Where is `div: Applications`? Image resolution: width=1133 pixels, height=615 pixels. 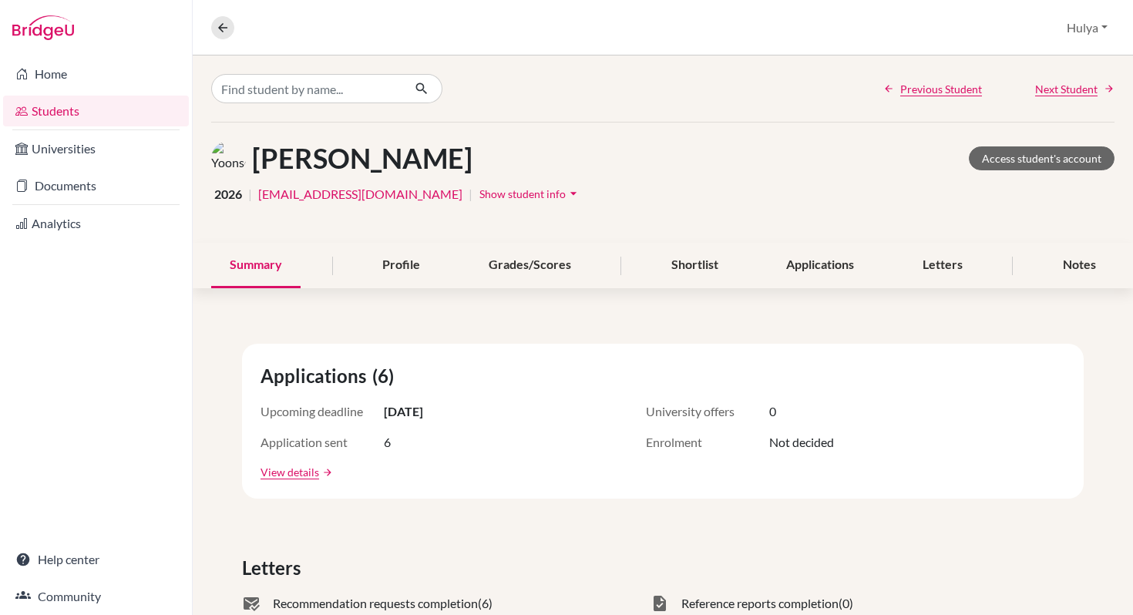
div: Applications is located at coordinates (820, 265).